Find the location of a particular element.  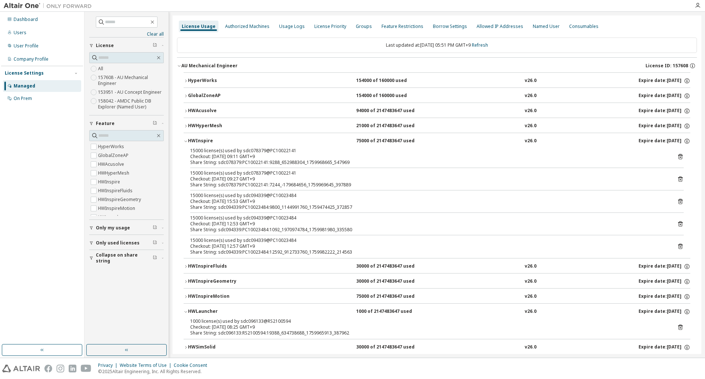

button: Collapse on share string is located at coordinates (126, 258).